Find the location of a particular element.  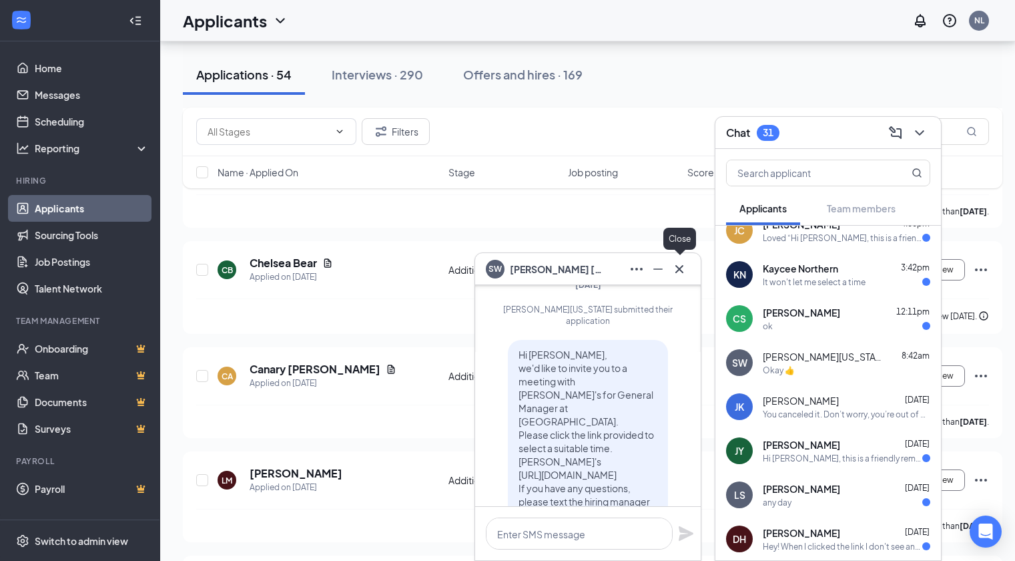

button: Cross is located at coordinates (679, 269).